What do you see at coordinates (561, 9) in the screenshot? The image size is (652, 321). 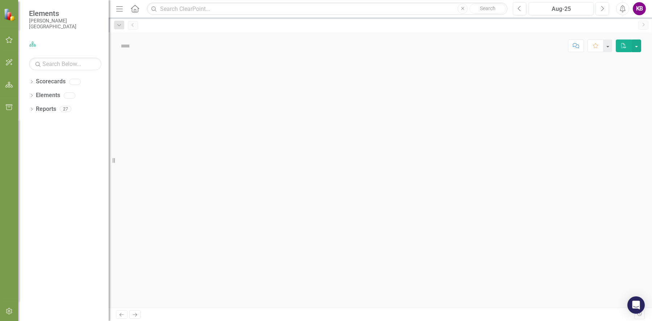 I see `div: Aug-25` at bounding box center [561, 9].